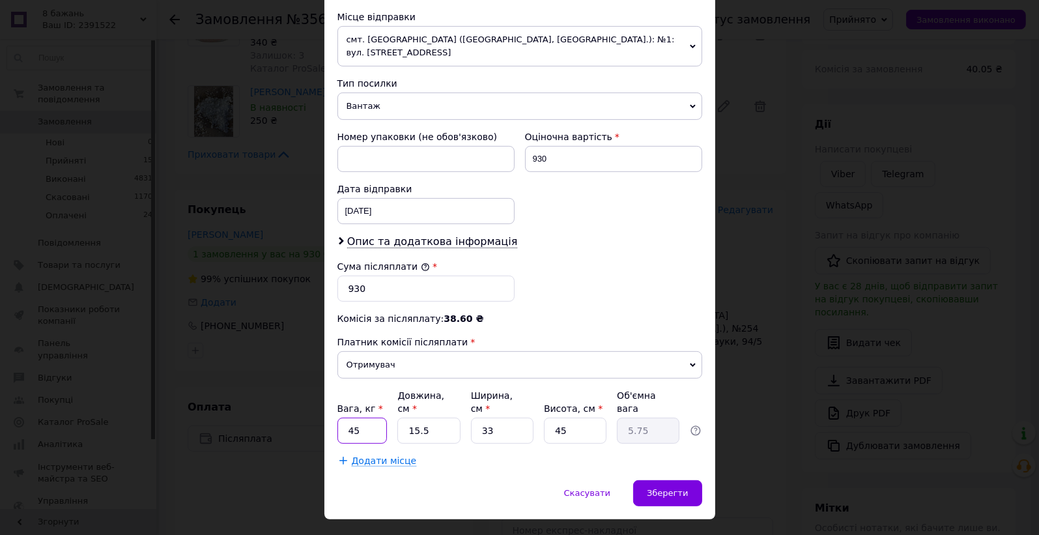  Describe the element at coordinates (433, 242) in the screenshot. I see `span: Опис та додаткова інформація` at that location.